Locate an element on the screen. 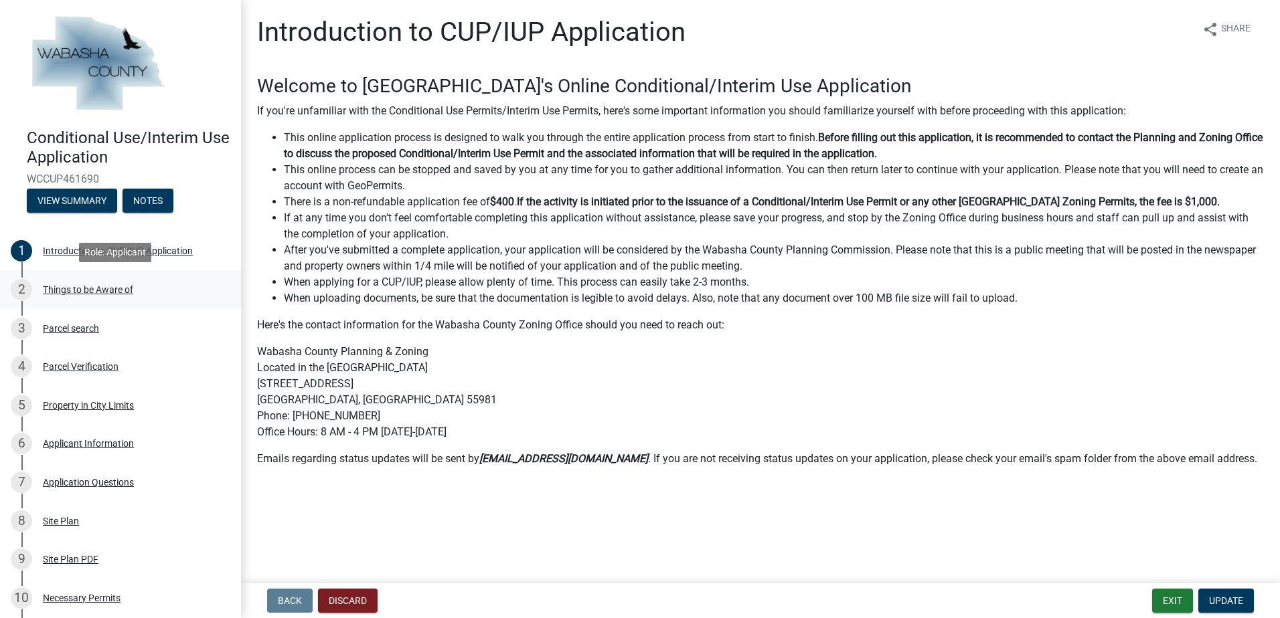 The height and width of the screenshot is (618, 1280). li: When uploading documents, be sure that the documentation is legible to avoid delays. Also, note t... is located at coordinates (774, 298).